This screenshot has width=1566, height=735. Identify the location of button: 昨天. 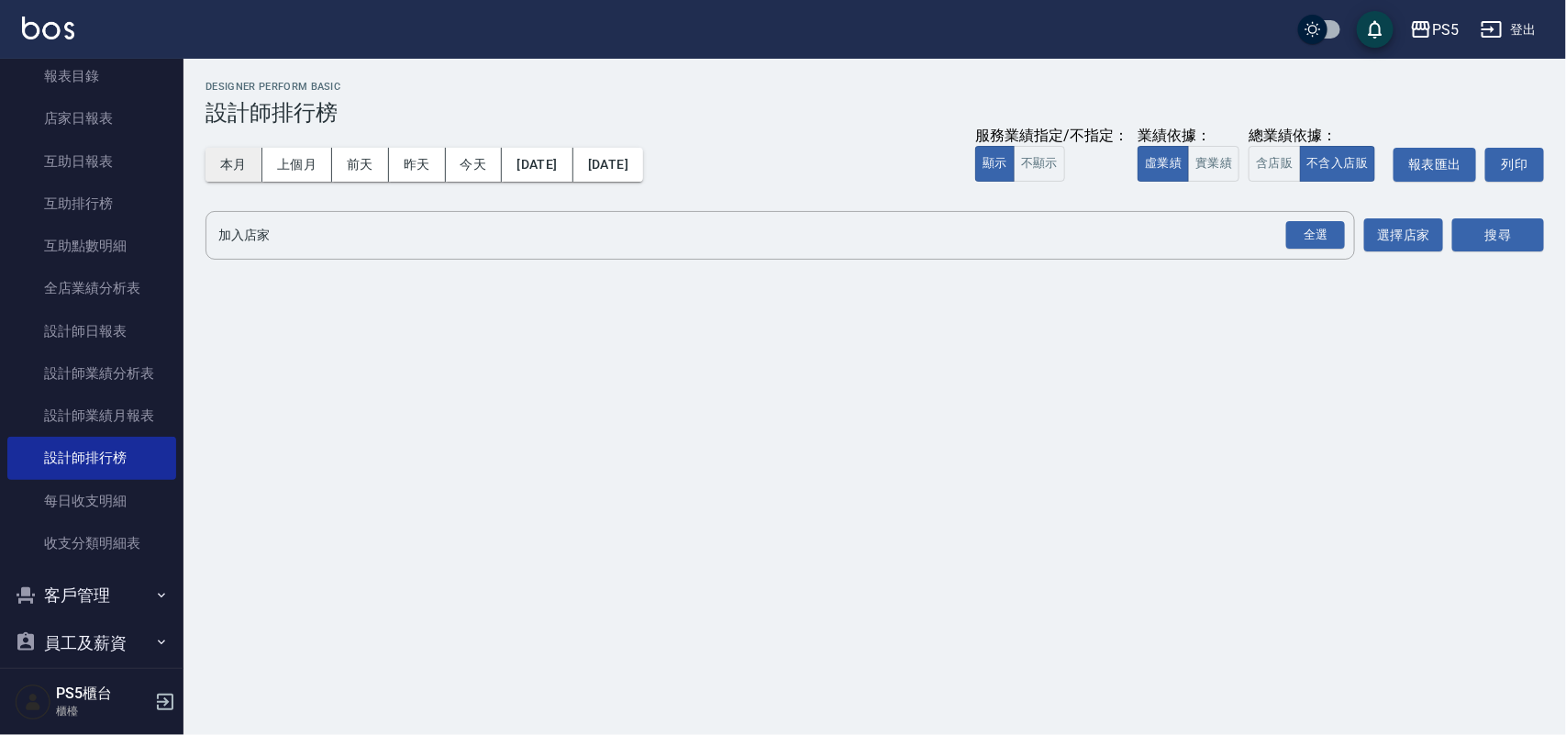
(417, 164).